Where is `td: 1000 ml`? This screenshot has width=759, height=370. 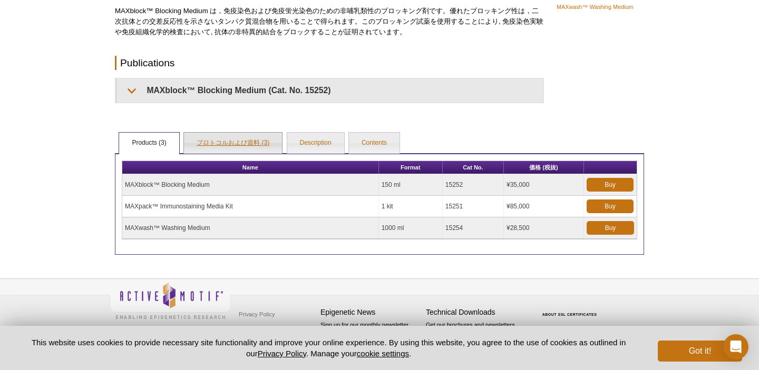
td: 1000 ml is located at coordinates (410, 228).